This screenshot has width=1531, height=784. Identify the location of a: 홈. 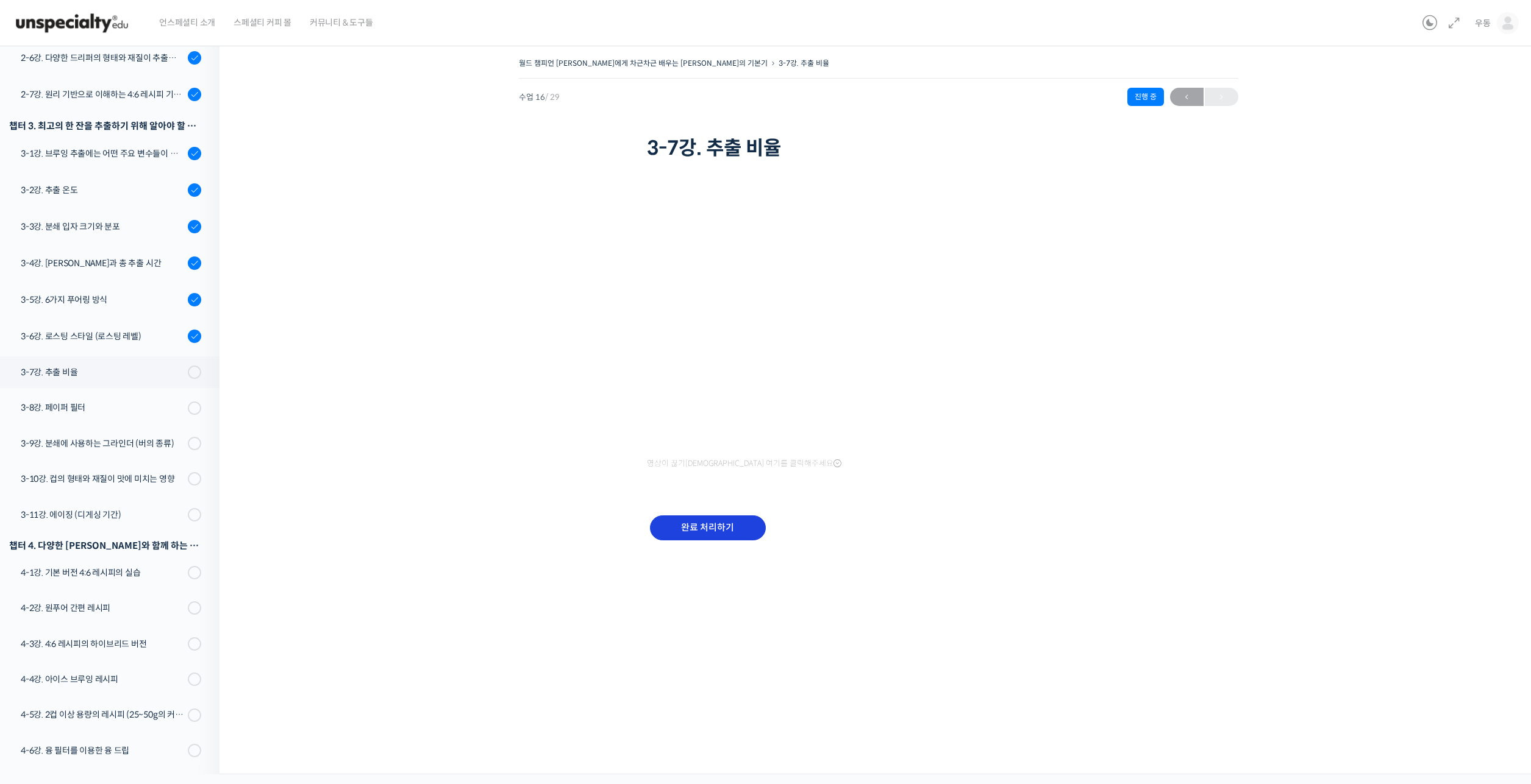
(42, 401).